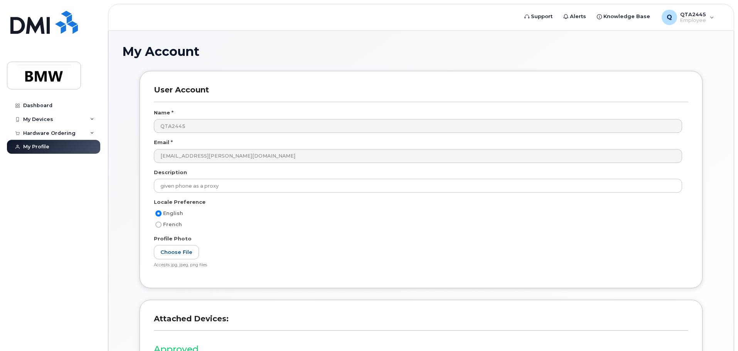 The width and height of the screenshot is (738, 351). I want to click on label: Name *, so click(164, 113).